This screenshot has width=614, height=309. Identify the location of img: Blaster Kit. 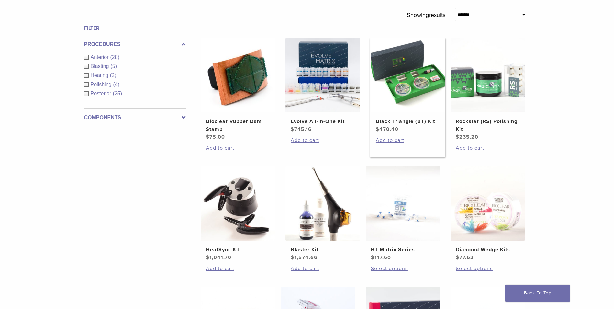
(323, 203).